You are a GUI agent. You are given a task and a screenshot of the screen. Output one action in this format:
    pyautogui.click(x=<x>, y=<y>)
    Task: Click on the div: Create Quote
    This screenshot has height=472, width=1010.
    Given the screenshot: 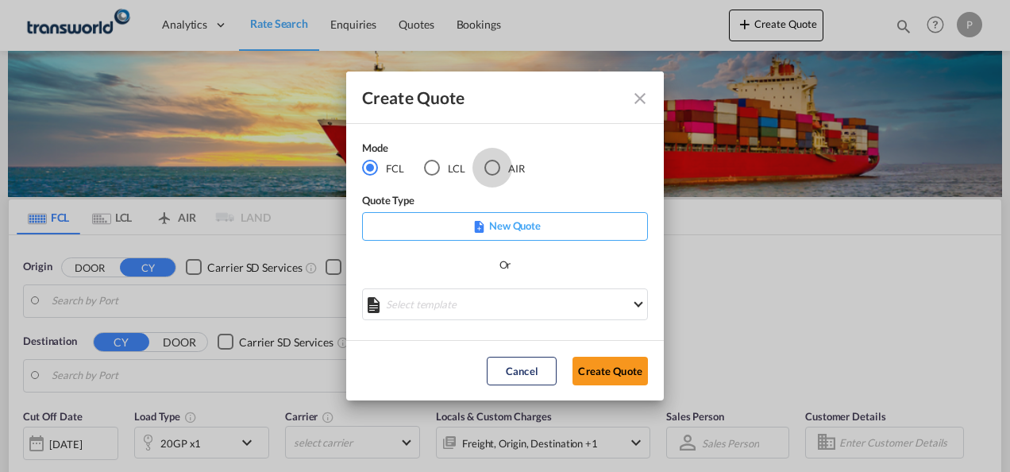 What is the action you would take?
    pyautogui.click(x=491, y=97)
    